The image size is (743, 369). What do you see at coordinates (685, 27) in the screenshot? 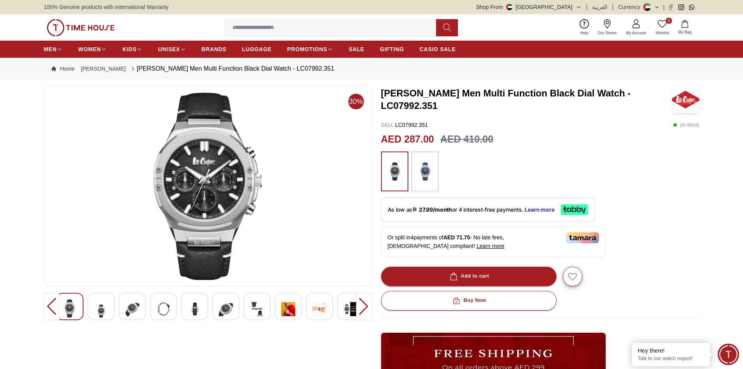
I see `button: My Bag` at bounding box center [685, 27].